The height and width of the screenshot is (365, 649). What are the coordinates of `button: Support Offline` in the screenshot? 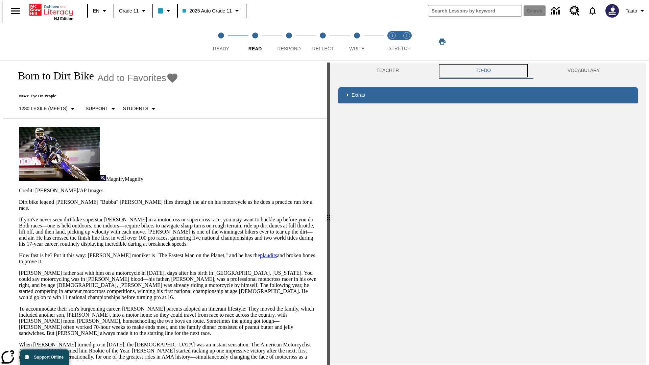 It's located at (45, 358).